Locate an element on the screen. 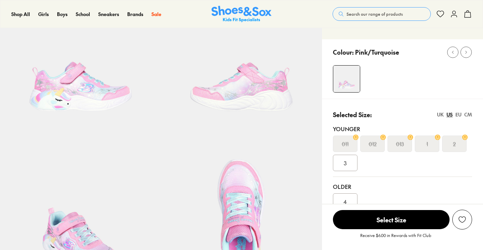 This screenshot has width=483, height=250. span: Sneakers is located at coordinates (108, 14).